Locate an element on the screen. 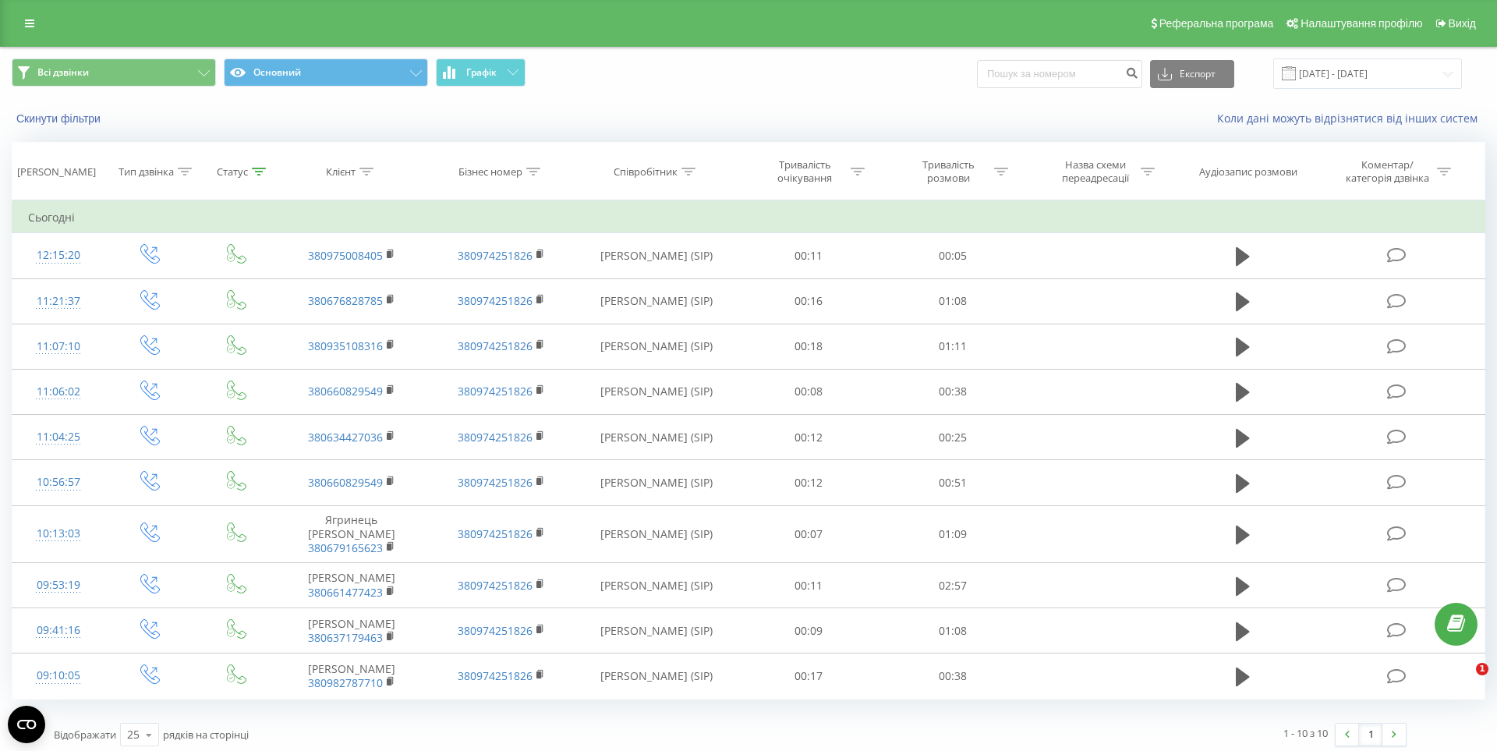 The image size is (1497, 751). td: 00:05 is located at coordinates (952, 256).